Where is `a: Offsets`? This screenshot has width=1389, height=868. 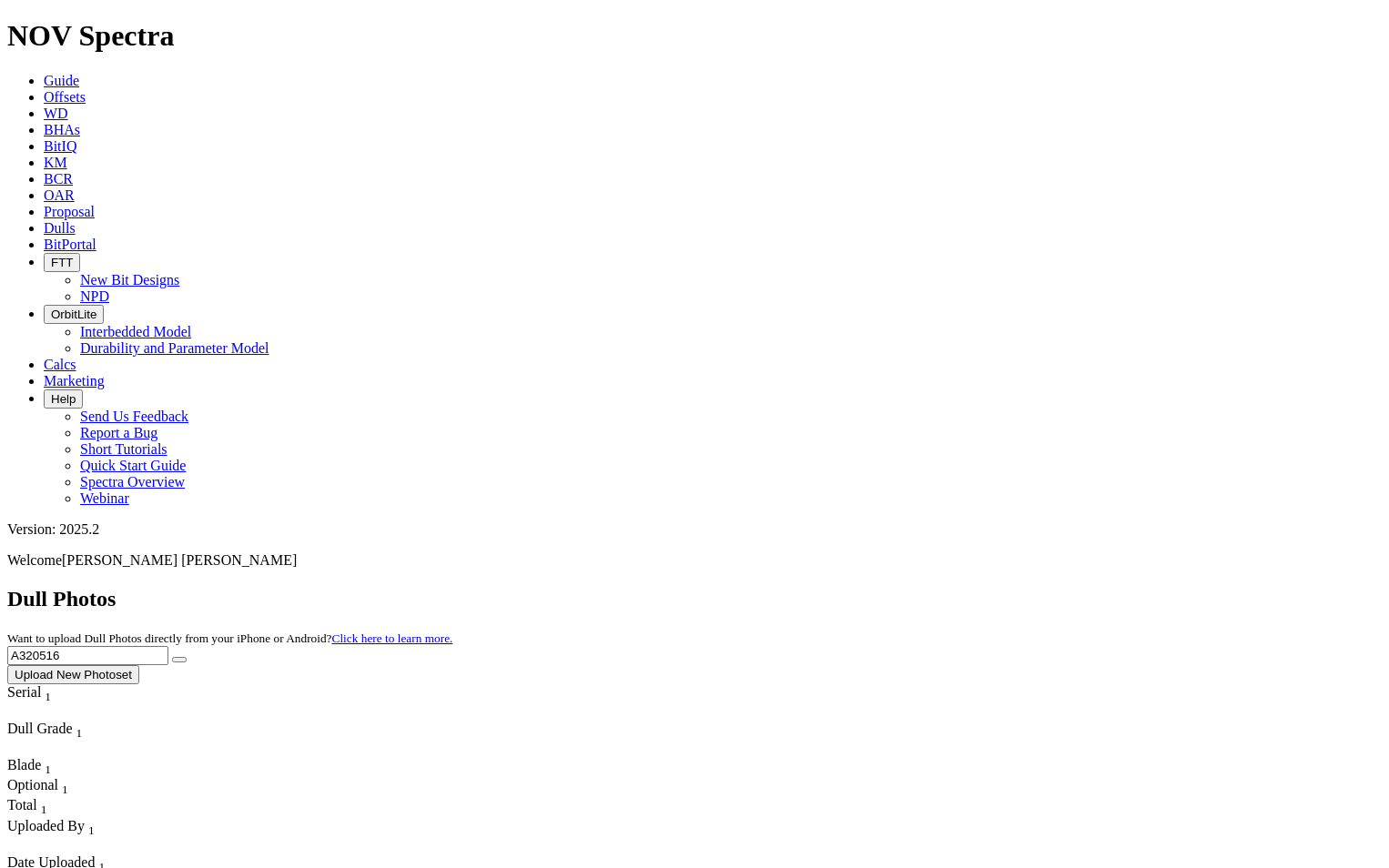
a: Offsets is located at coordinates (65, 96).